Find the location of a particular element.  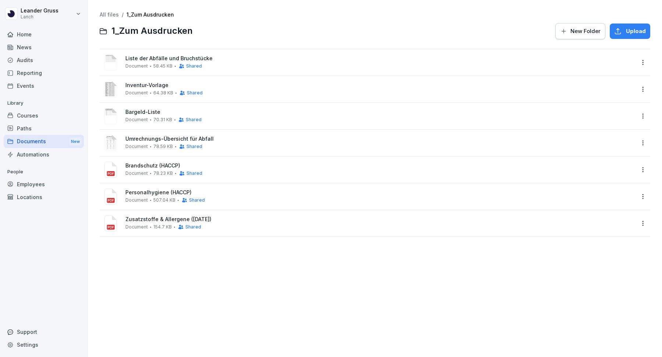

span: 64.38 KB is located at coordinates (163, 93).